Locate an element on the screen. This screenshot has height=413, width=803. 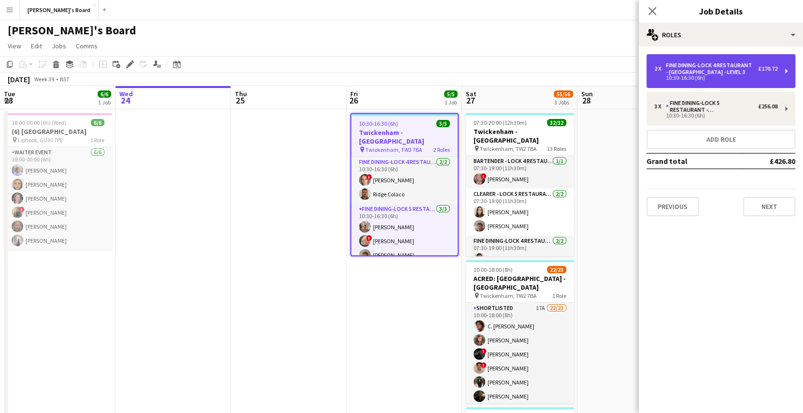
span: Jobs is located at coordinates (59, 46).